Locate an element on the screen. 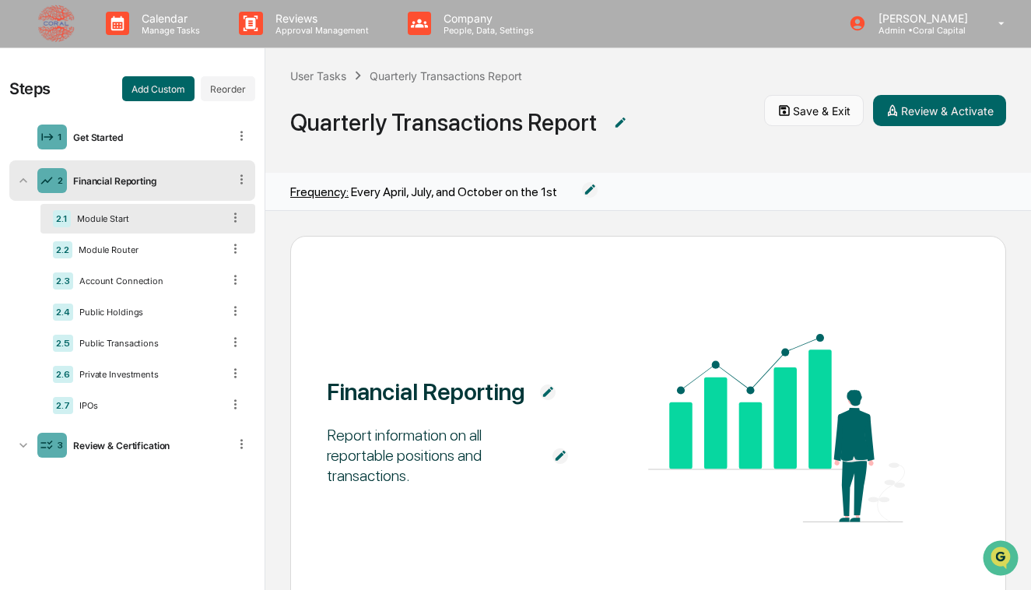 This screenshot has width=1031, height=590. div: Get Started is located at coordinates (147, 137).